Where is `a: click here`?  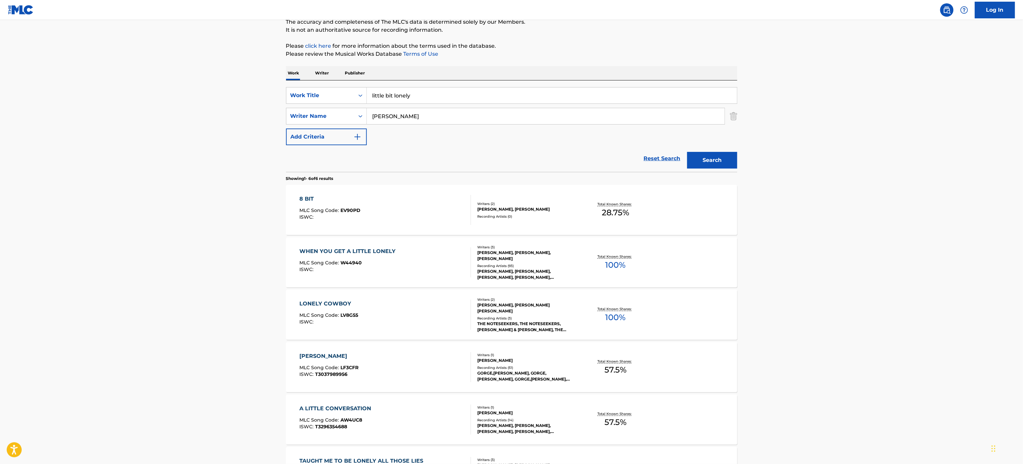 a: click here is located at coordinates (319, 46).